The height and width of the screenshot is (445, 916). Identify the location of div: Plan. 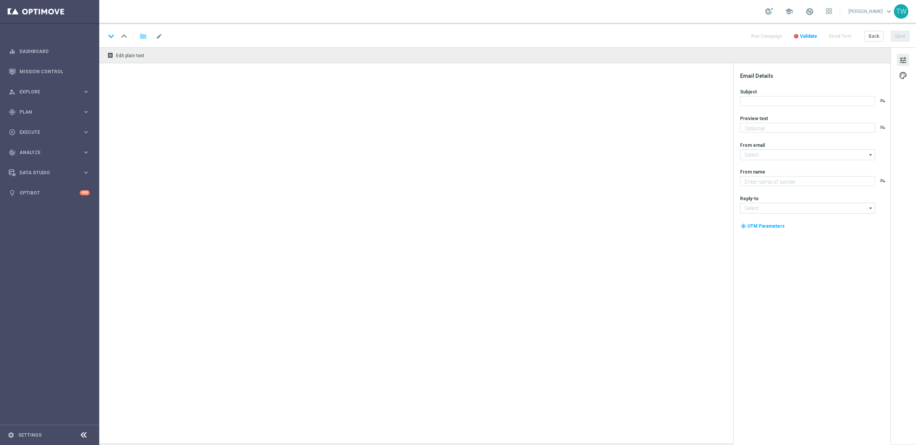
(45, 112).